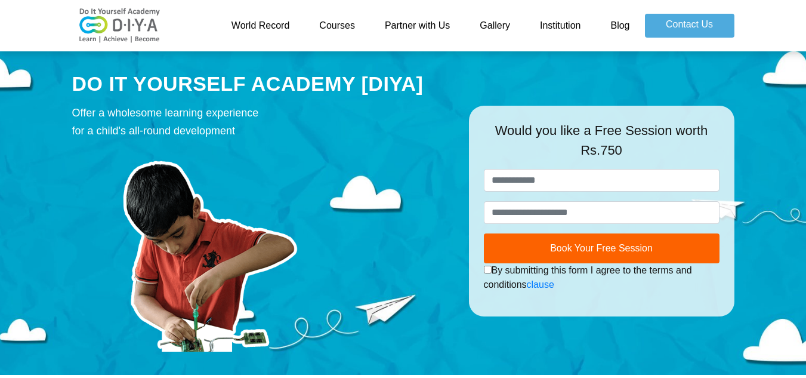 The width and height of the screenshot is (806, 378). I want to click on a: Blog, so click(620, 26).